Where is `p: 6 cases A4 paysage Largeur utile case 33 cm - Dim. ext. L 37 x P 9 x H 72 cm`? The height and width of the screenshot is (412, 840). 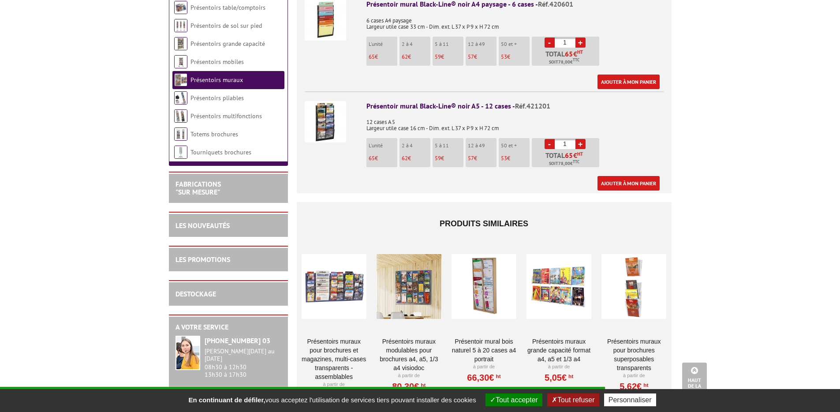
p: 6 cases A4 paysage Largeur utile case 33 cm - Dim. ext. L 37 x P 9 x H 72 cm is located at coordinates (515, 21).